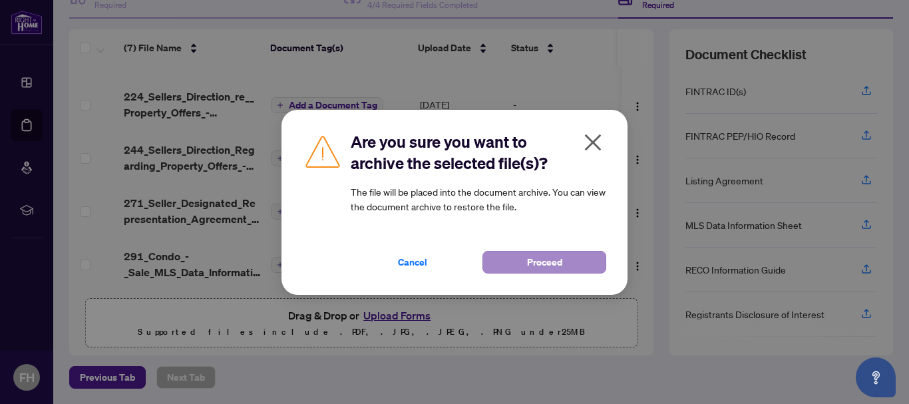  Describe the element at coordinates (323, 151) in the screenshot. I see `img: Caution Icon` at that location.